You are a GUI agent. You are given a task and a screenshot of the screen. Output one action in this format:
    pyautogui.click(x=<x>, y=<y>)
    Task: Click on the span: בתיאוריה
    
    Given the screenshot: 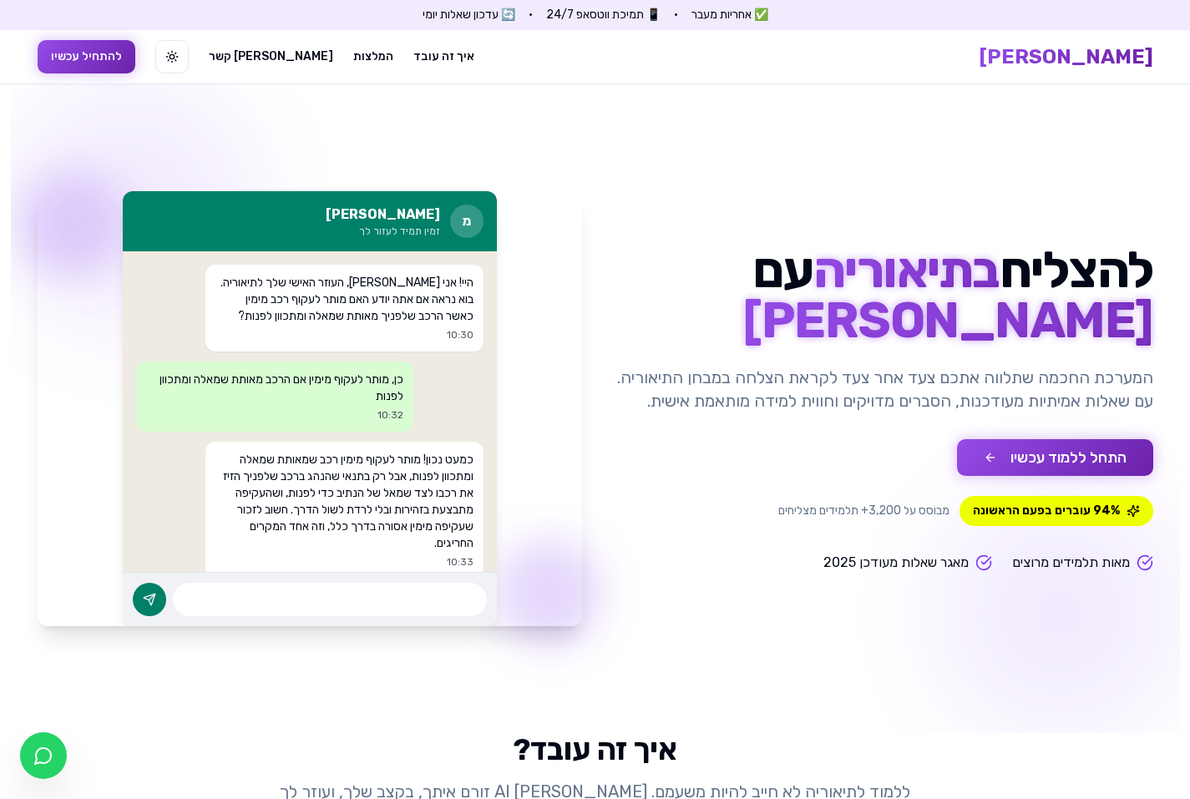 What is the action you would take?
    pyautogui.click(x=906, y=270)
    